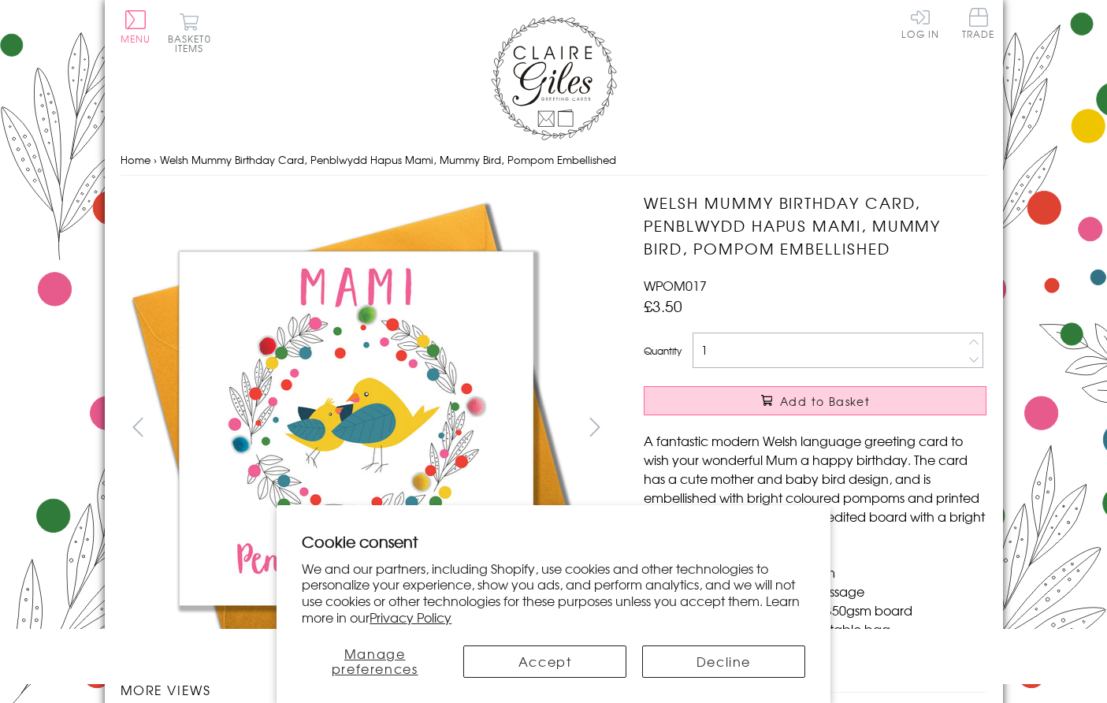 This screenshot has height=703, width=1107. What do you see at coordinates (136, 39) in the screenshot?
I see `span: Menu` at bounding box center [136, 39].